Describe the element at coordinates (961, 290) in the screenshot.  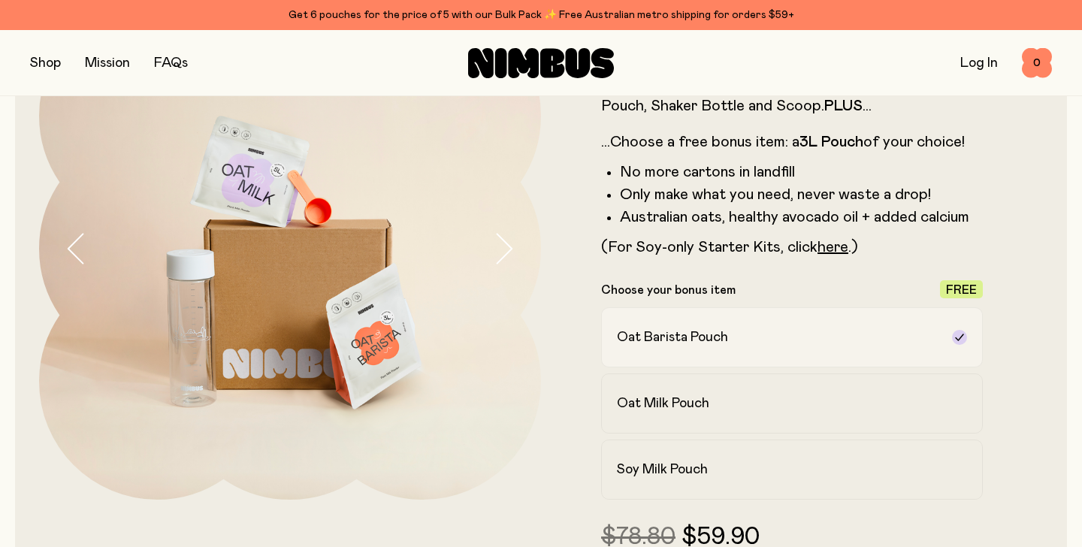
I see `span: Free` at that location.